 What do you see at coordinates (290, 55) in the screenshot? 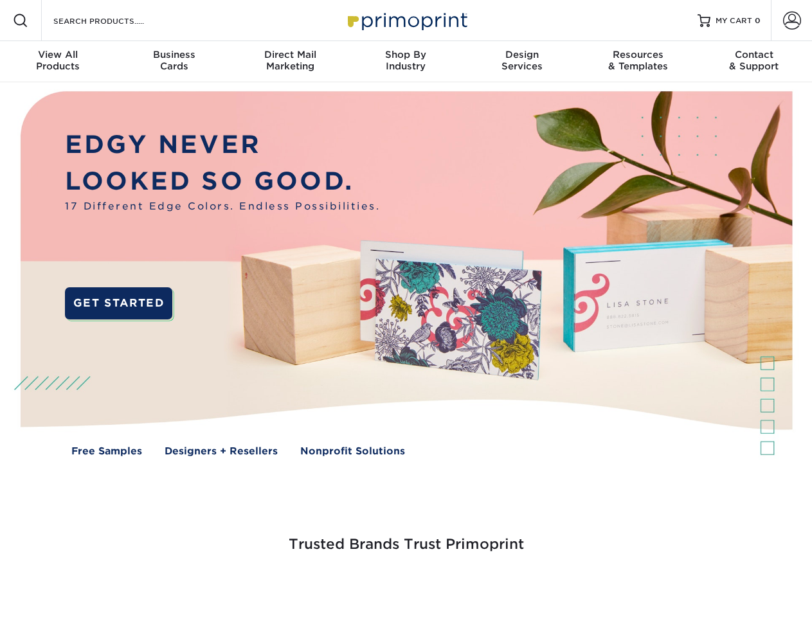
I see `span: Direct Mail` at bounding box center [290, 55].